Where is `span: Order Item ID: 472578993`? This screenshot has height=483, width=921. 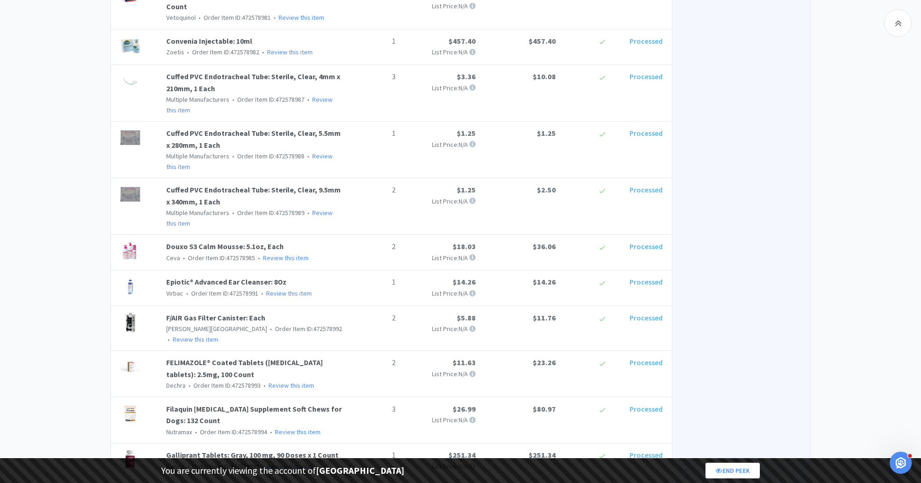
span: Order Item ID: 472578993 is located at coordinates (223, 385).